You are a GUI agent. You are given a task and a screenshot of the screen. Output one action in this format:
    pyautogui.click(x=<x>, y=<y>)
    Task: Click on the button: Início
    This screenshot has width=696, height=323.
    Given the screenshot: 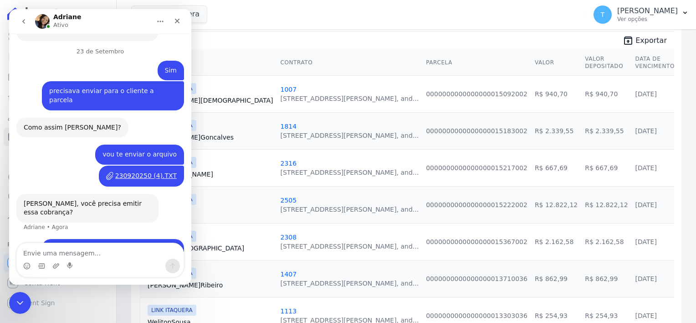 What is the action you would take?
    pyautogui.click(x=151, y=12)
    